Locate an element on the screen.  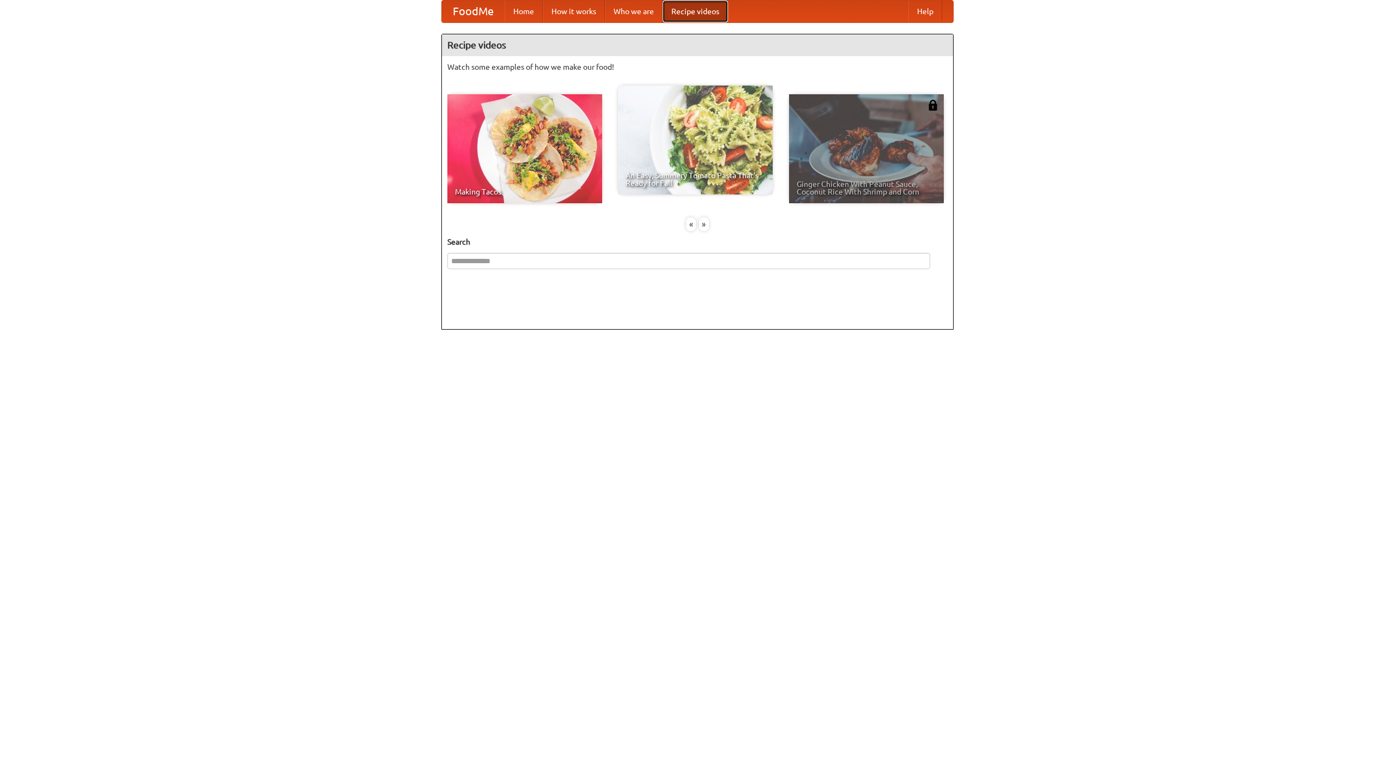
a: Recipe videos is located at coordinates (695, 11).